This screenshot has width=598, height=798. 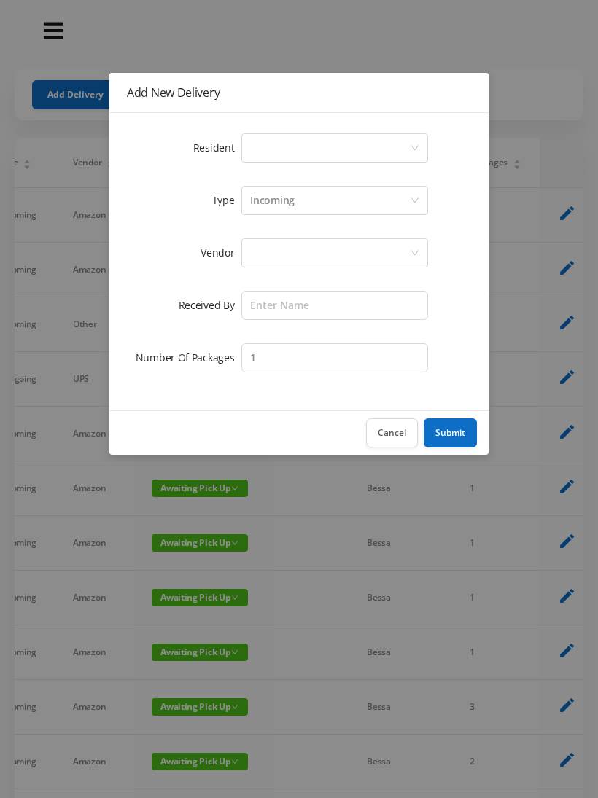 What do you see at coordinates (392, 433) in the screenshot?
I see `button: Cancel` at bounding box center [392, 433].